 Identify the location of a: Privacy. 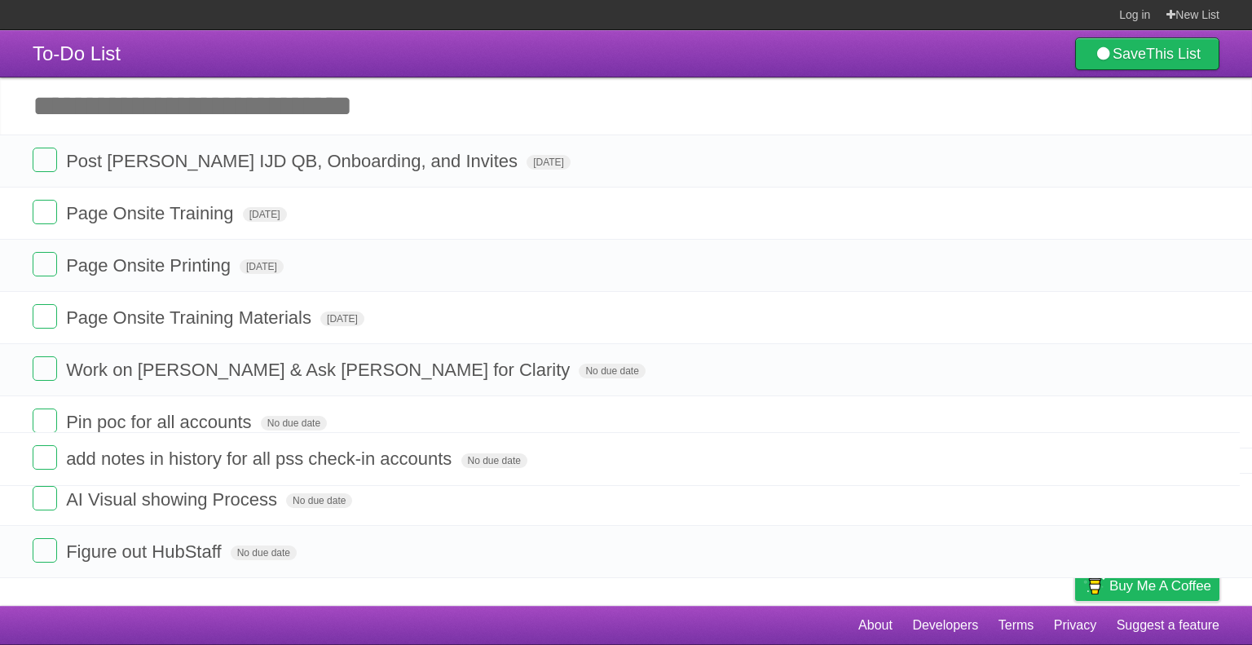
(1075, 625).